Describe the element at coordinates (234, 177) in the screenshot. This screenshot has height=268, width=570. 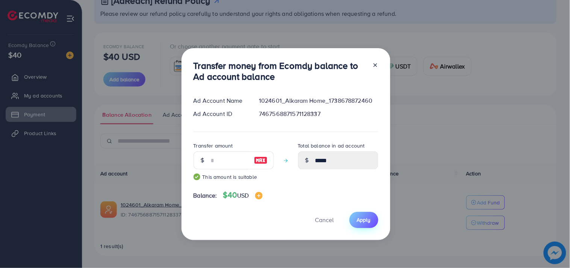
I see `small: This amount is suitable` at that location.